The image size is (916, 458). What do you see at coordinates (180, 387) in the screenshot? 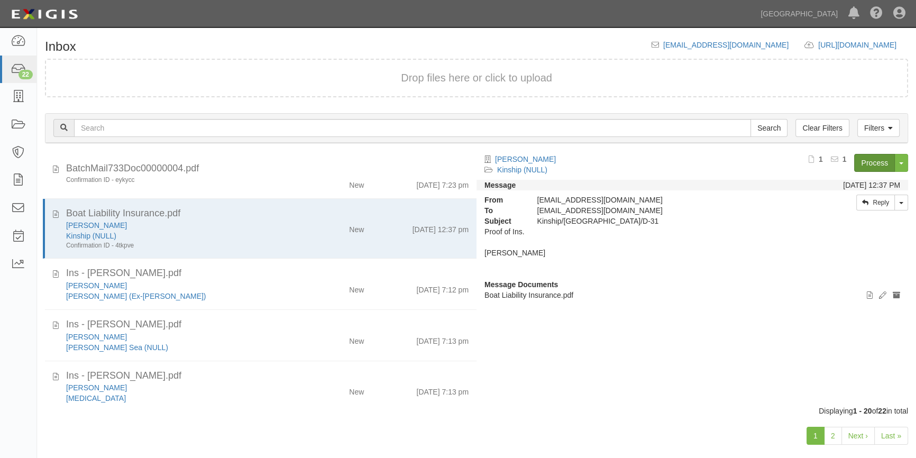
I see `div: Ronald M. Karp` at bounding box center [180, 387].